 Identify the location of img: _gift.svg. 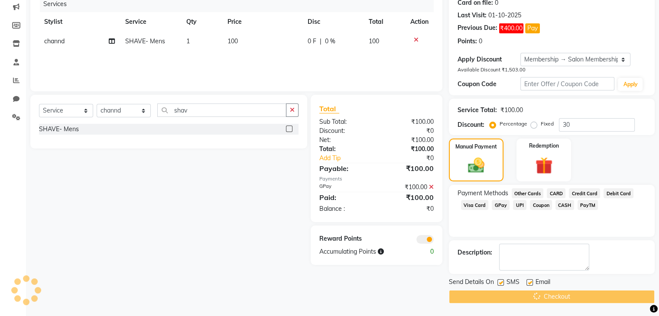
(544, 166).